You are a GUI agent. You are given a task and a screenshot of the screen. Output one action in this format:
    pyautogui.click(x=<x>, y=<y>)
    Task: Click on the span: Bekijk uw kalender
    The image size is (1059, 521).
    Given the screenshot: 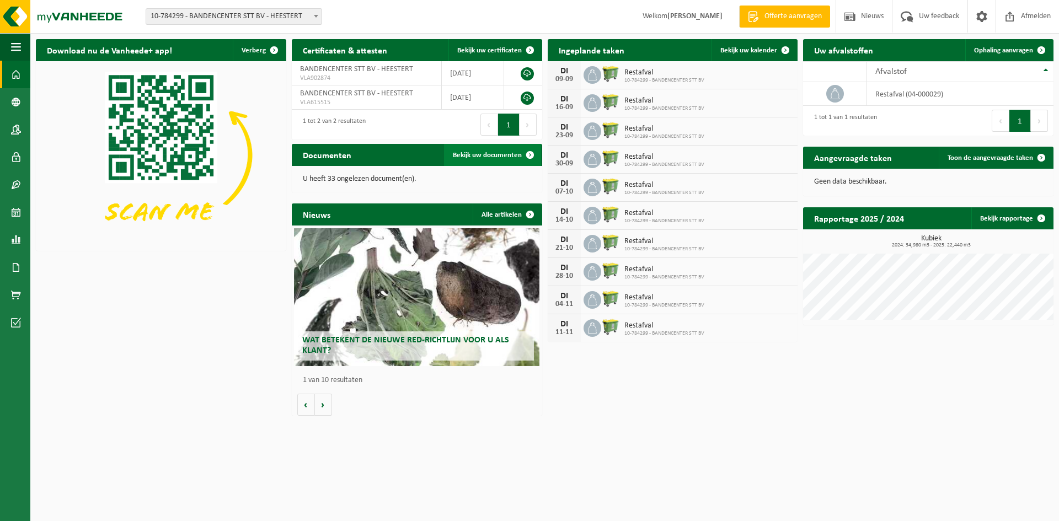 What is the action you would take?
    pyautogui.click(x=749, y=50)
    